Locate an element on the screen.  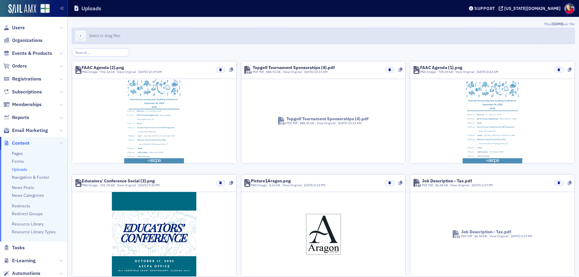
a: News Posts is located at coordinates (23, 188).